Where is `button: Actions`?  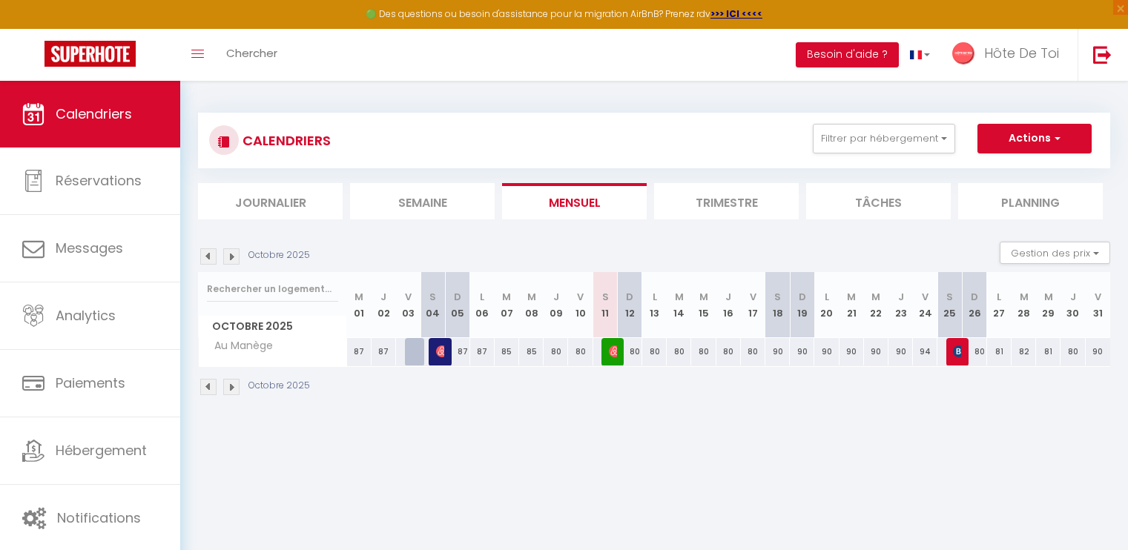
button: Actions is located at coordinates (1035, 139).